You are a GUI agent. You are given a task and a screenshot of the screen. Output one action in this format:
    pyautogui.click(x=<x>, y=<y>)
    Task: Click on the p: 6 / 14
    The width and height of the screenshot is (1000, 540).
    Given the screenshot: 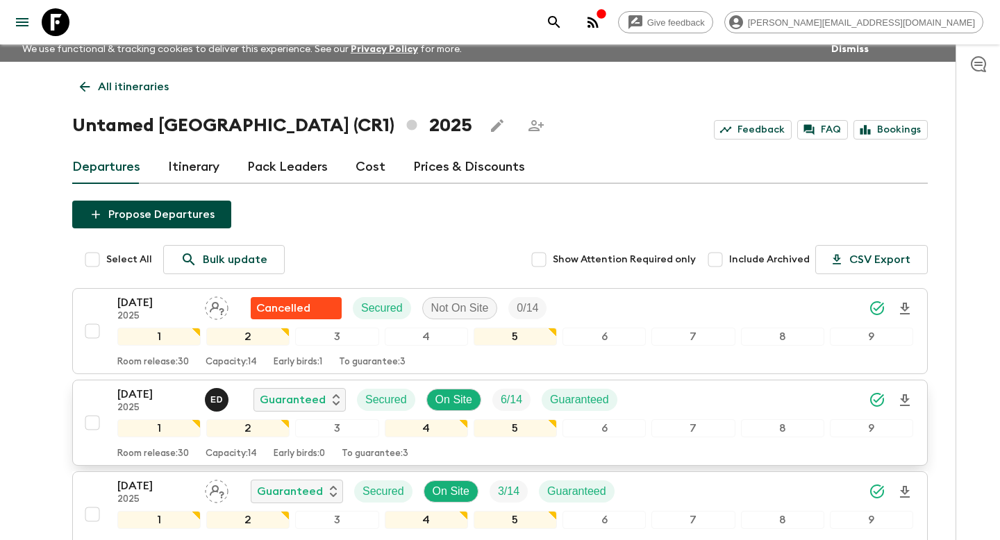 What is the action you would take?
    pyautogui.click(x=511, y=400)
    